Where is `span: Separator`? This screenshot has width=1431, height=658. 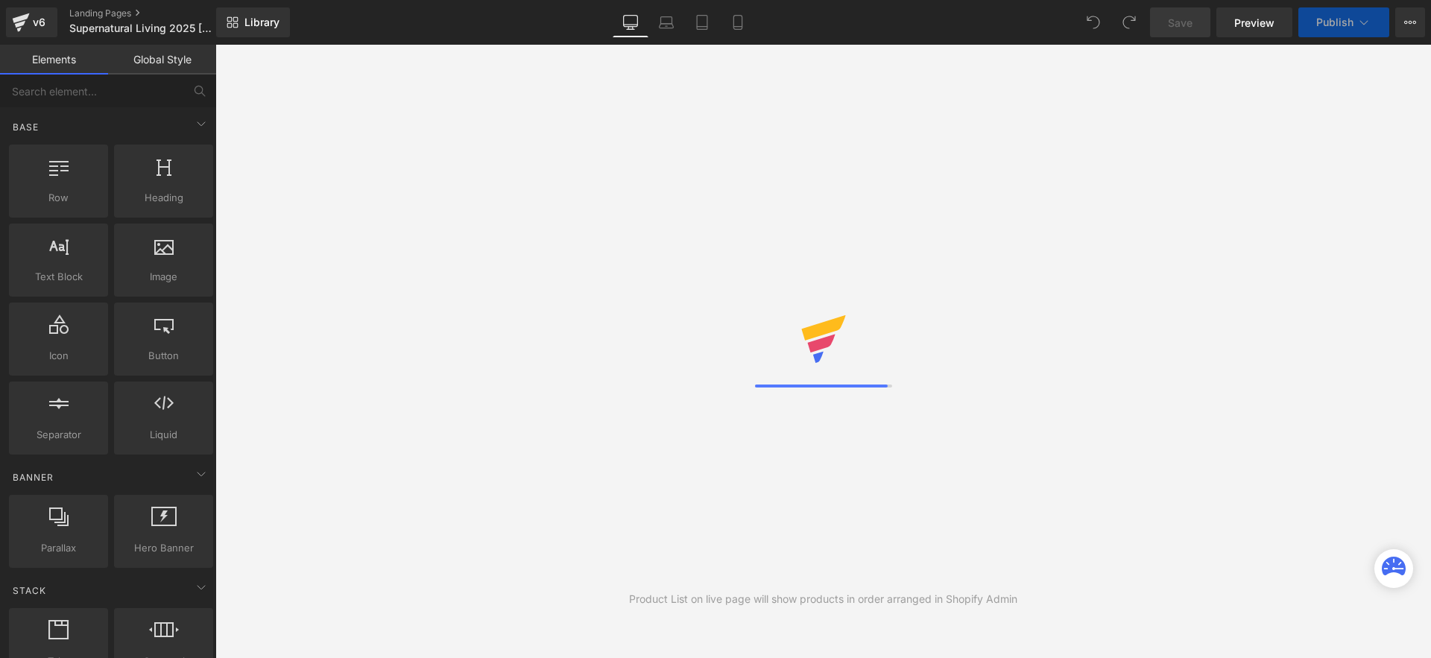
span: Separator is located at coordinates (58, 434).